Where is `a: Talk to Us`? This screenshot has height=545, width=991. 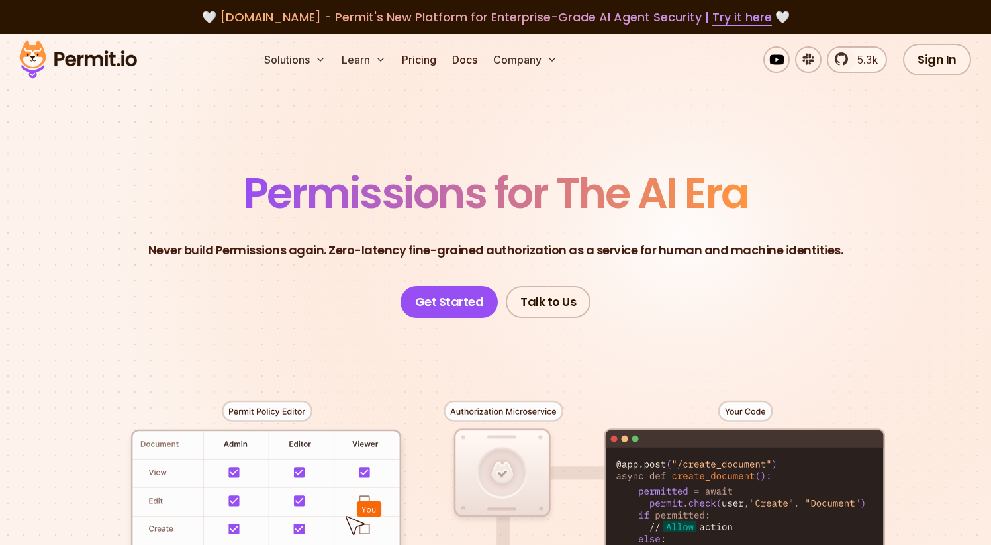
a: Talk to Us is located at coordinates (548, 302).